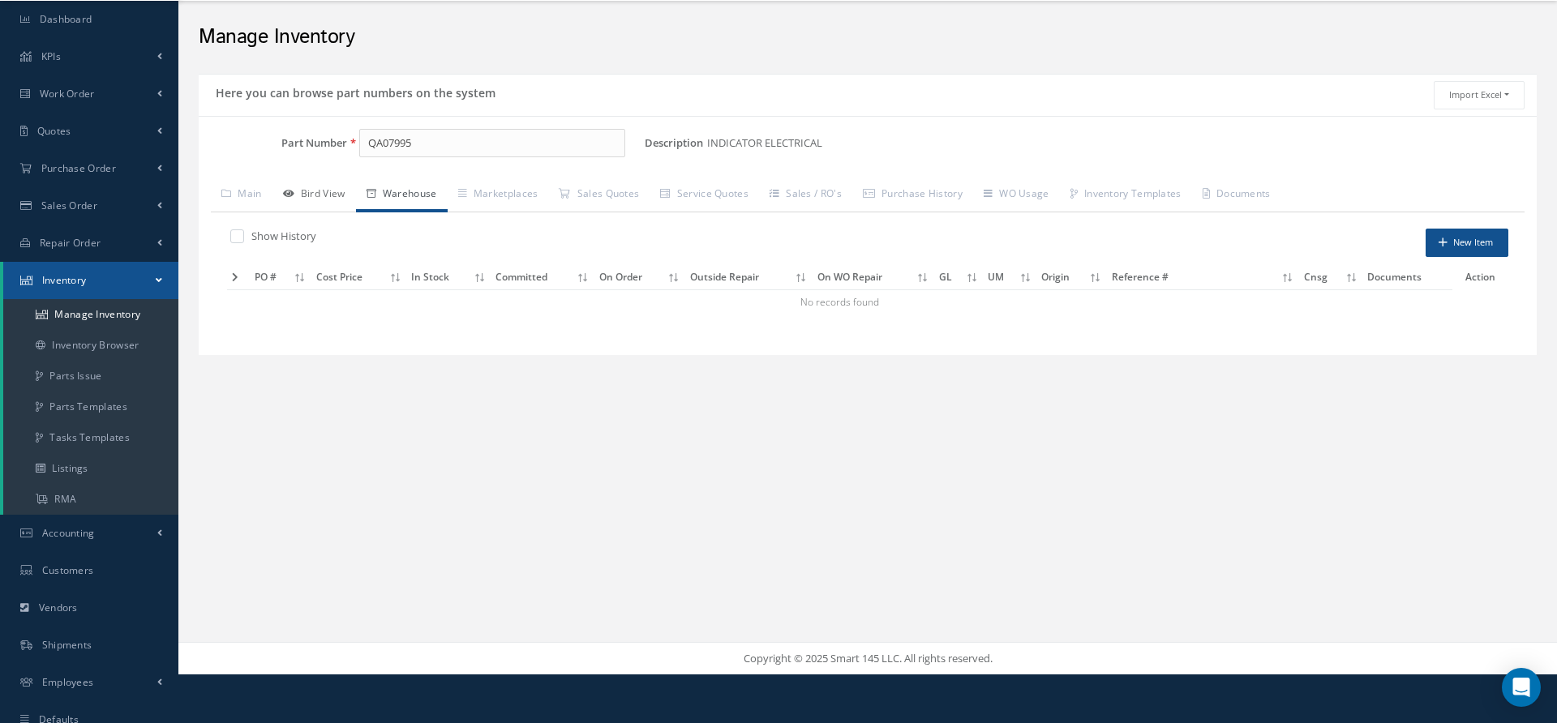  Describe the element at coordinates (1479, 95) in the screenshot. I see `button: Import Excel` at that location.